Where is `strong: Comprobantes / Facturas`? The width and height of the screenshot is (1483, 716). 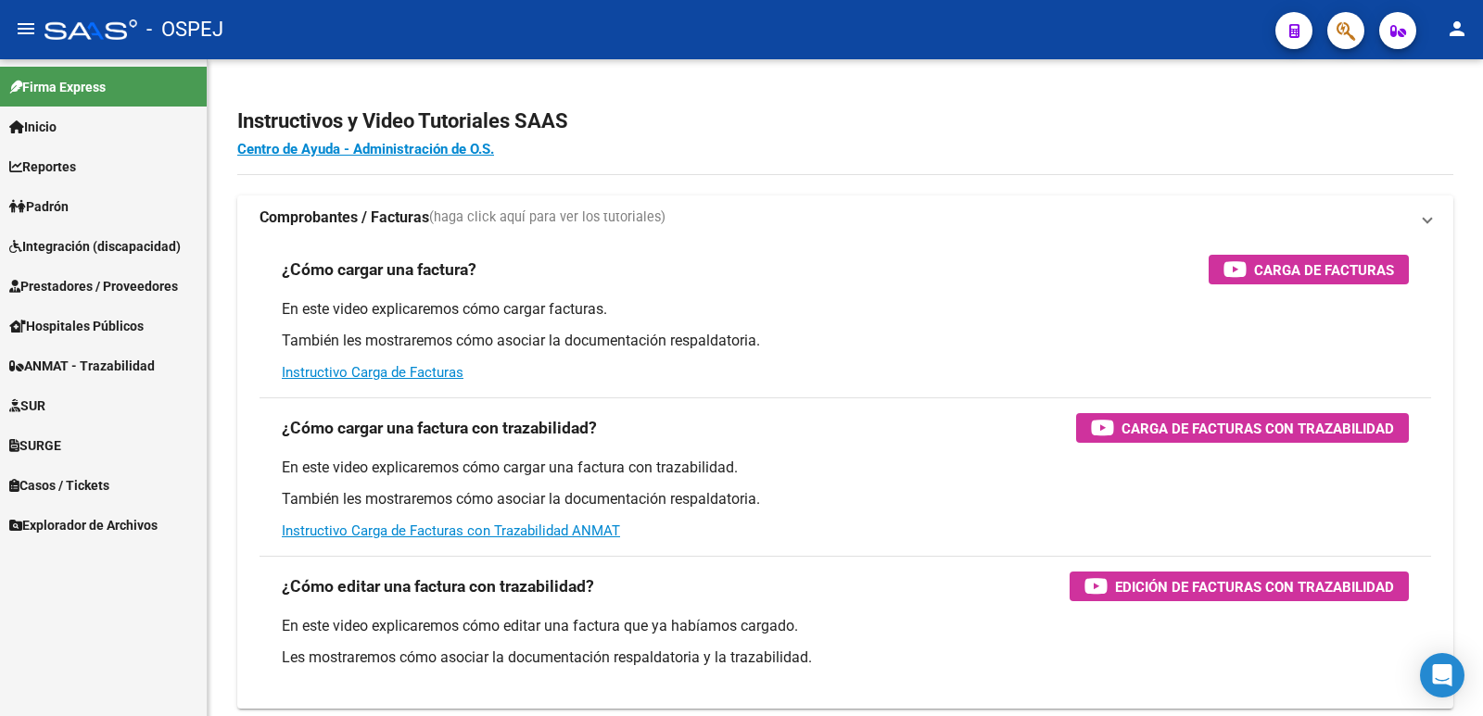 strong: Comprobantes / Facturas is located at coordinates (344, 218).